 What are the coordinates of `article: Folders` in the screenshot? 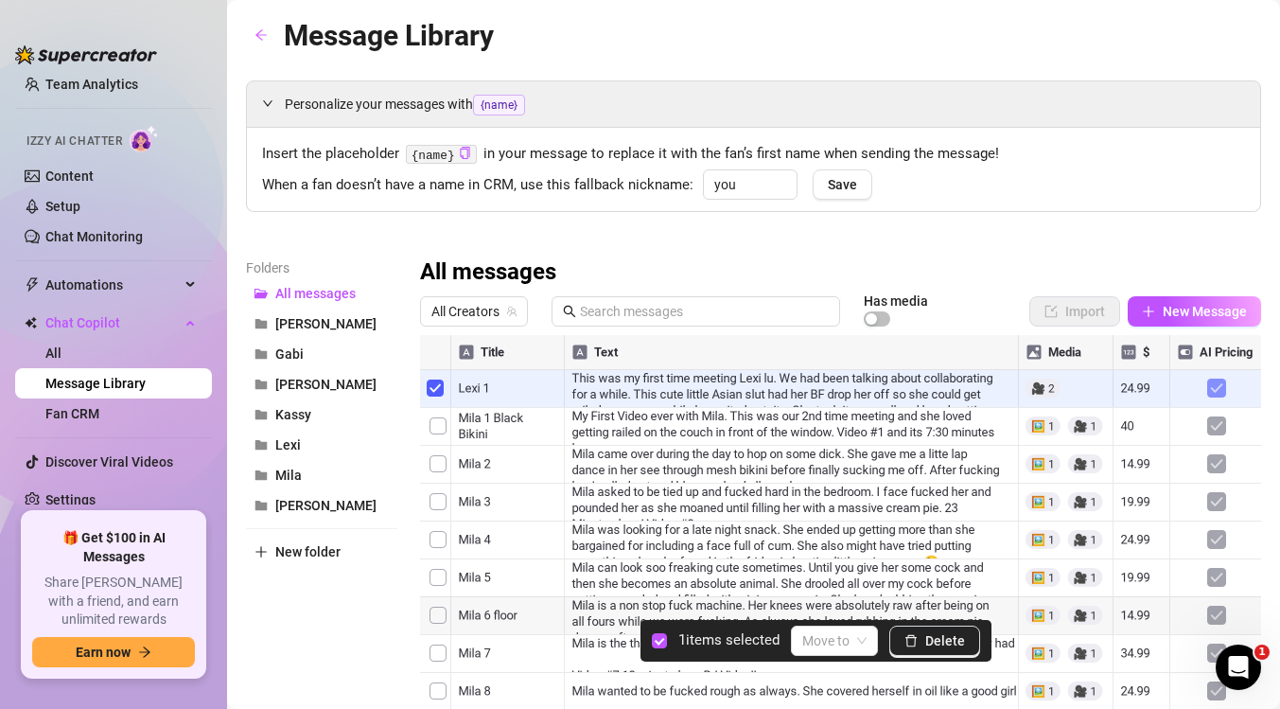 It's located at (322, 268).